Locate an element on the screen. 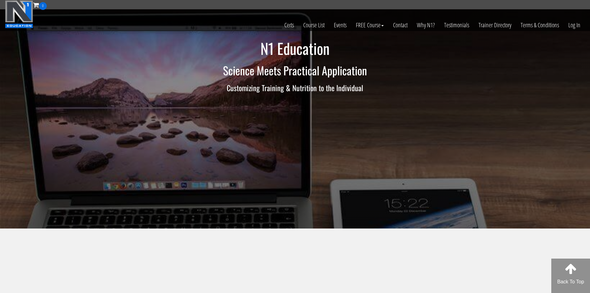  a: FREE Course is located at coordinates (370, 25).